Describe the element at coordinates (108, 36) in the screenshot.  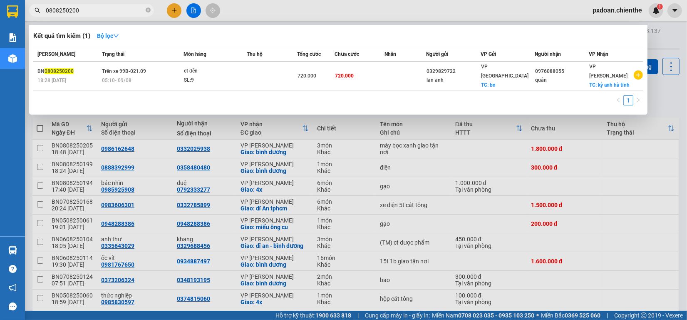
I see `button: Bộ lọcdown` at that location.